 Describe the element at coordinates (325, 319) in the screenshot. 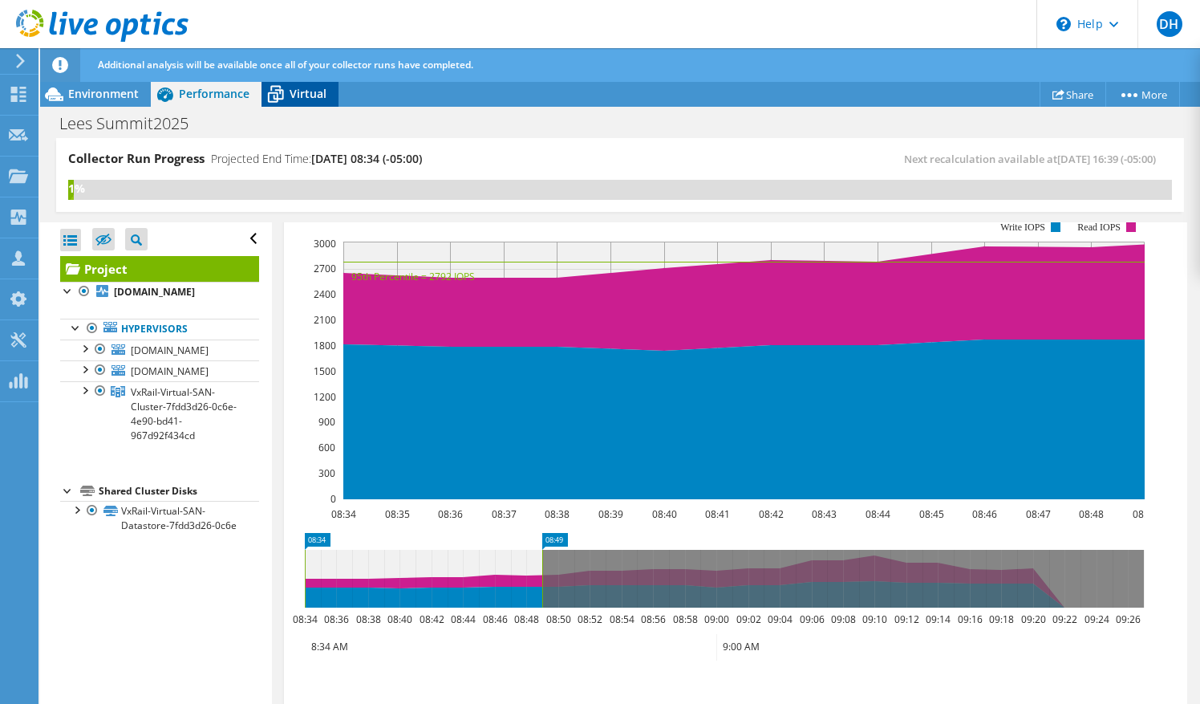

I see `text: 2100` at that location.